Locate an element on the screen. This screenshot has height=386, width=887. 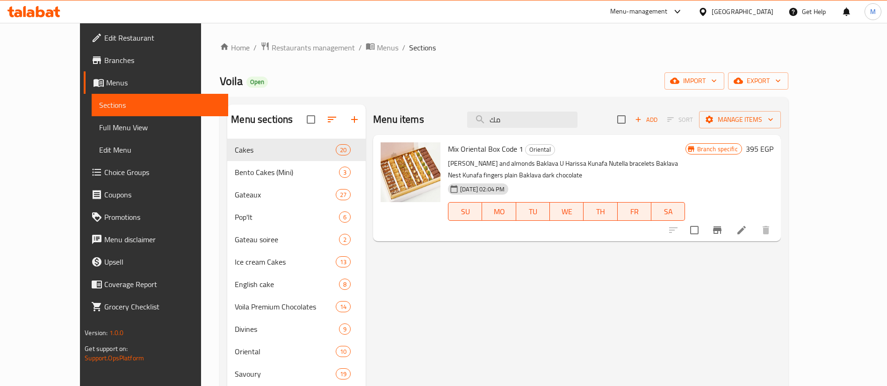
div: Savoury19 is located at coordinates (296, 374).